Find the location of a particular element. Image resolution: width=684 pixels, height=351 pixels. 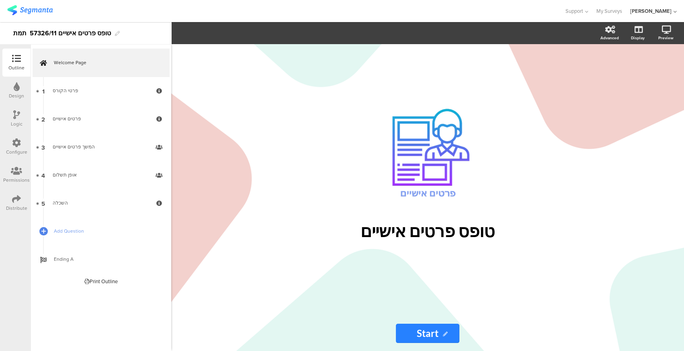

div: Advanced is located at coordinates (609, 38).